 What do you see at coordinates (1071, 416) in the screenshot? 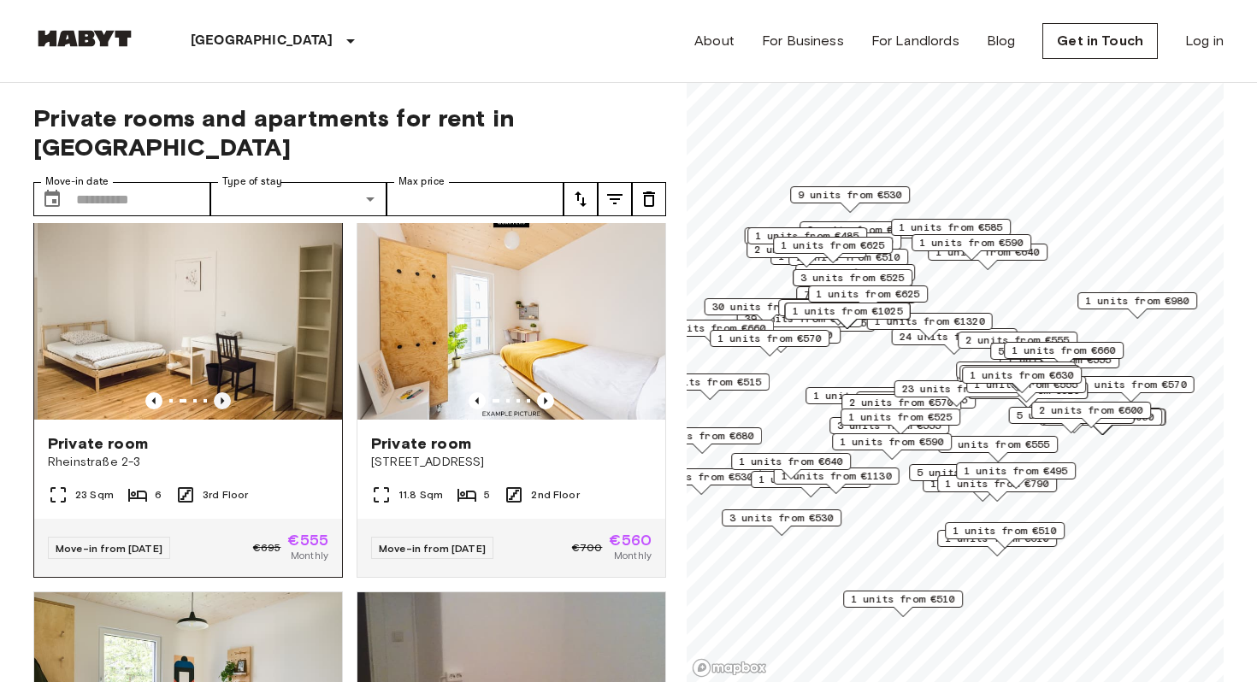
I see `span: 5 units from €1085` at bounding box center [1071, 416].